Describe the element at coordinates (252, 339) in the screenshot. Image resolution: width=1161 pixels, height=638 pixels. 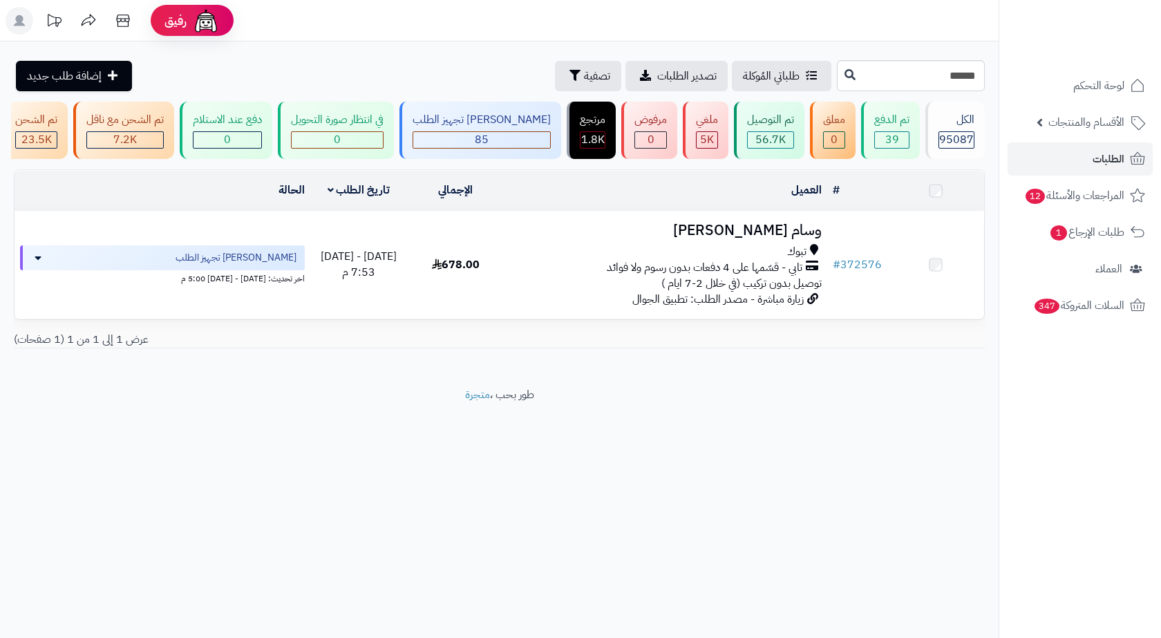
I see `div: عرض 1 إلى 1 من 1 (1 صفحات)` at that location.